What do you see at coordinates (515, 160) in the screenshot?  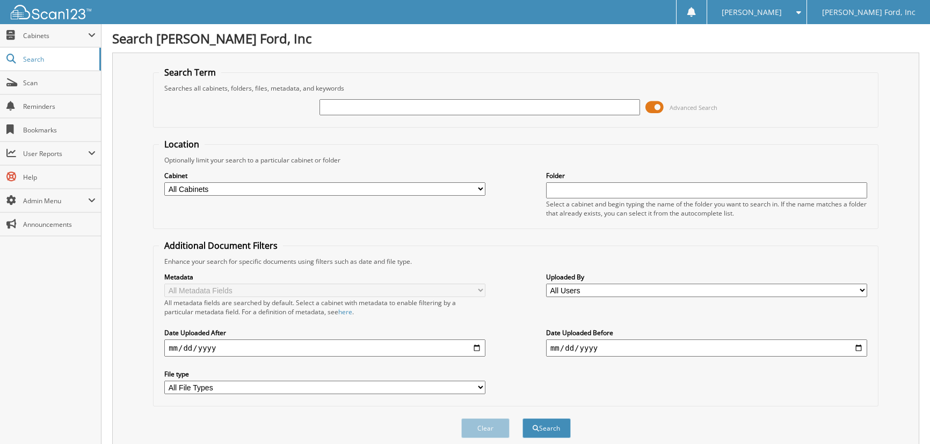 I see `div: Optionally limit your search to a particular cabinet or folder` at bounding box center [515, 160].